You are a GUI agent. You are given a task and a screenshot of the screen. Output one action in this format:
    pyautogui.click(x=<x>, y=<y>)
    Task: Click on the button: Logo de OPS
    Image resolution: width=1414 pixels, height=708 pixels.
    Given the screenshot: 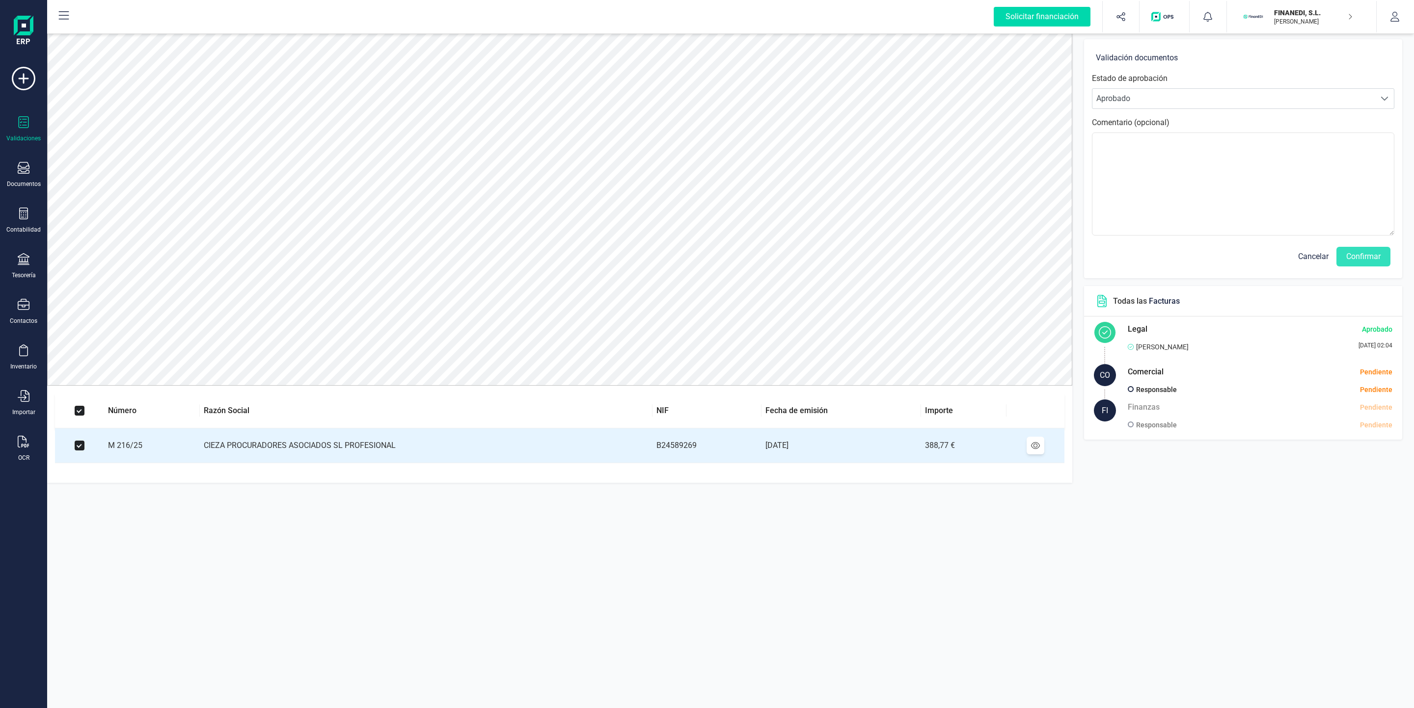 What is the action you would take?
    pyautogui.click(x=1164, y=17)
    